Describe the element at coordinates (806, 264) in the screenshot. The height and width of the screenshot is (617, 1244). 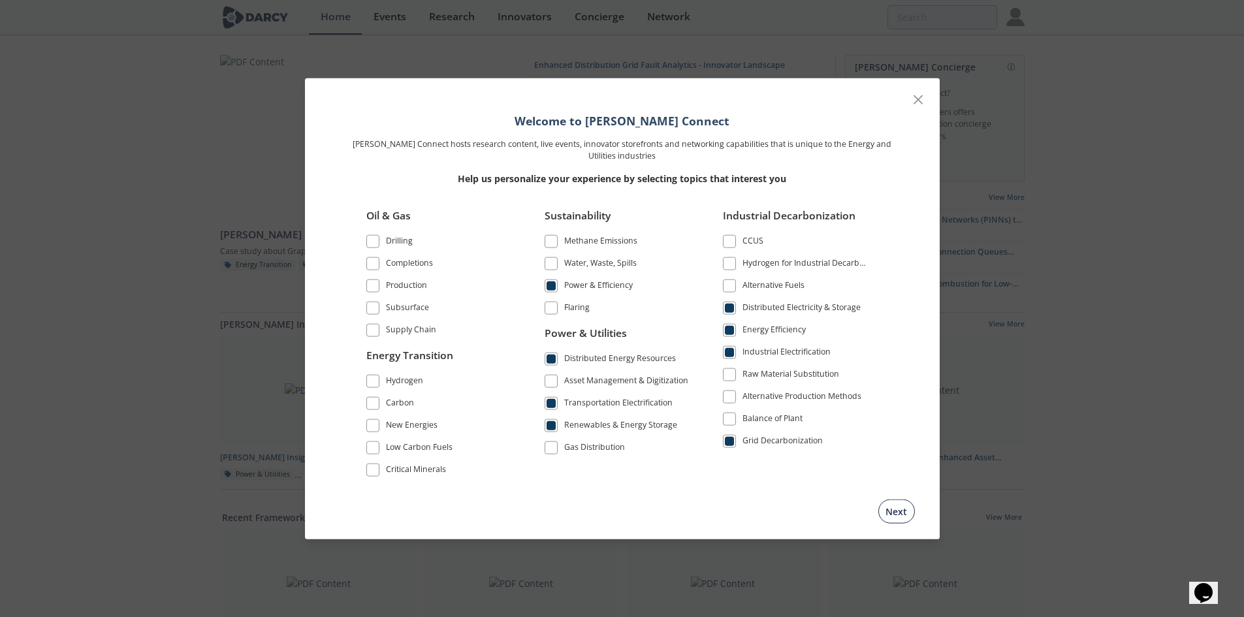
I see `div: Hydrogen for Industrial Decarbonization` at that location.